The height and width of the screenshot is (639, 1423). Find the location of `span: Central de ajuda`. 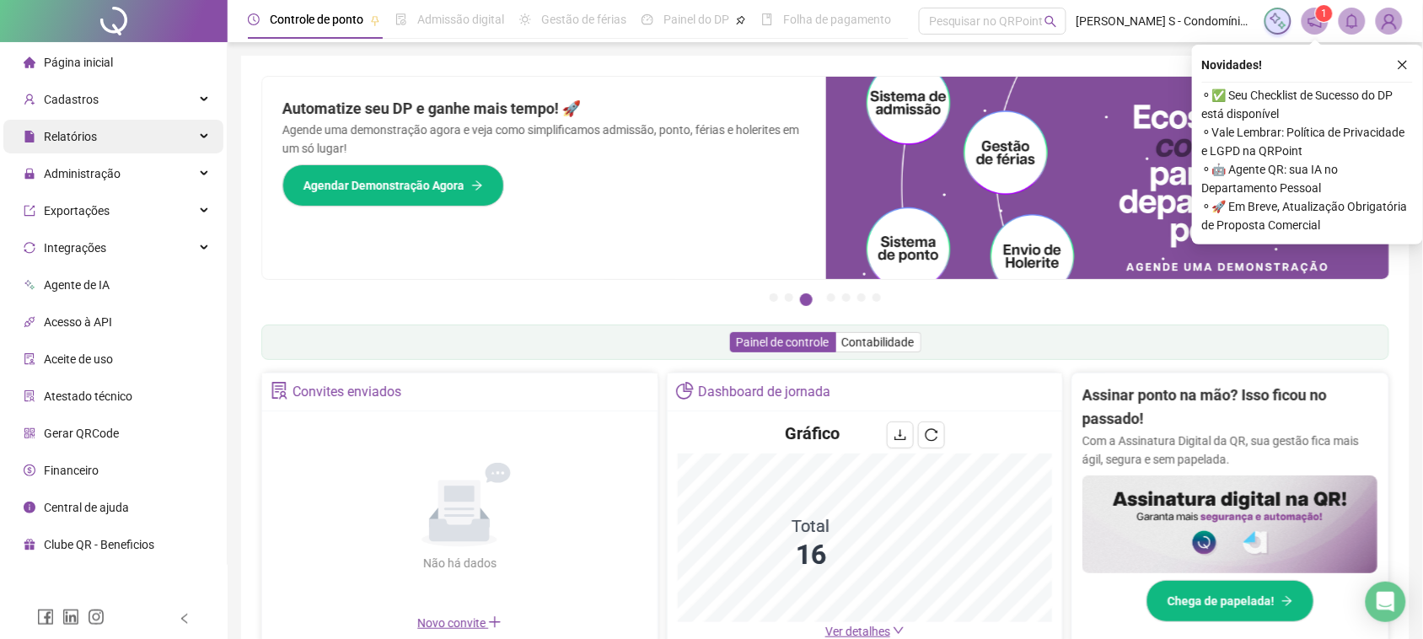

span: Central de ajuda is located at coordinates (86, 508).